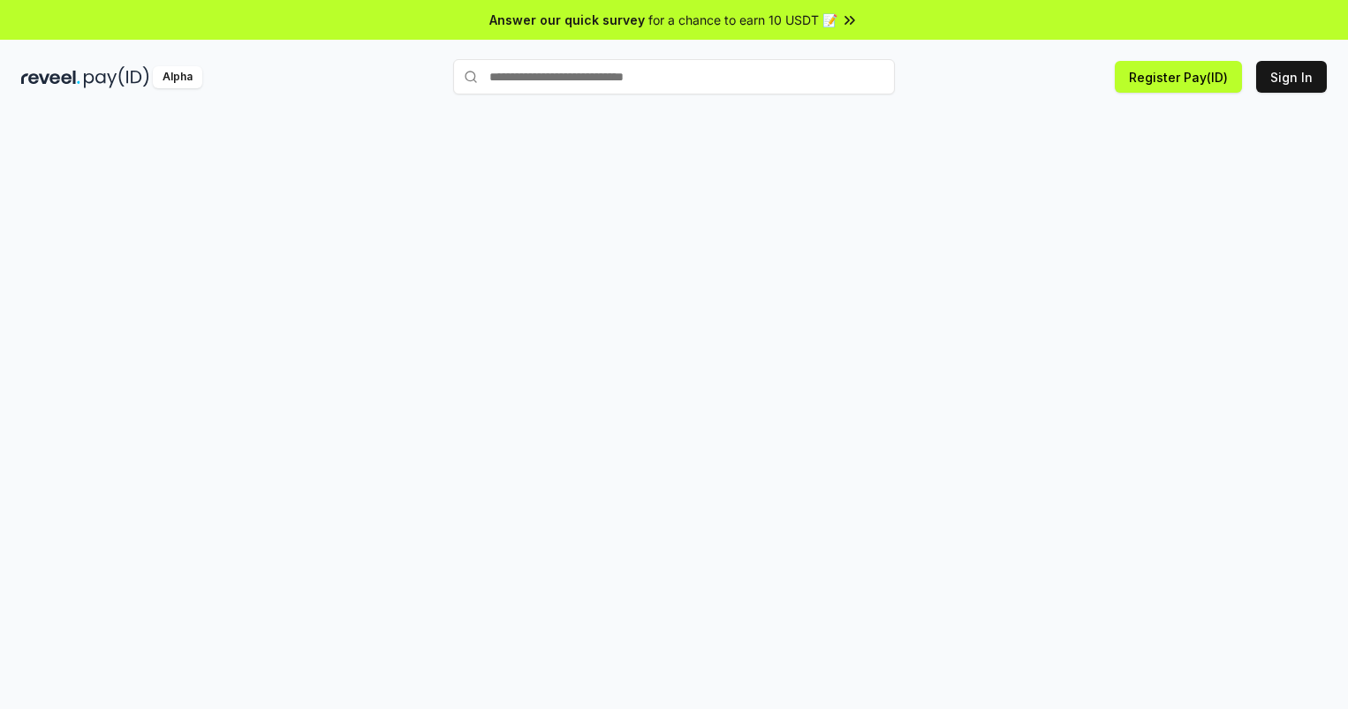 This screenshot has height=709, width=1348. What do you see at coordinates (117, 77) in the screenshot?
I see `img: pay_id` at bounding box center [117, 77].